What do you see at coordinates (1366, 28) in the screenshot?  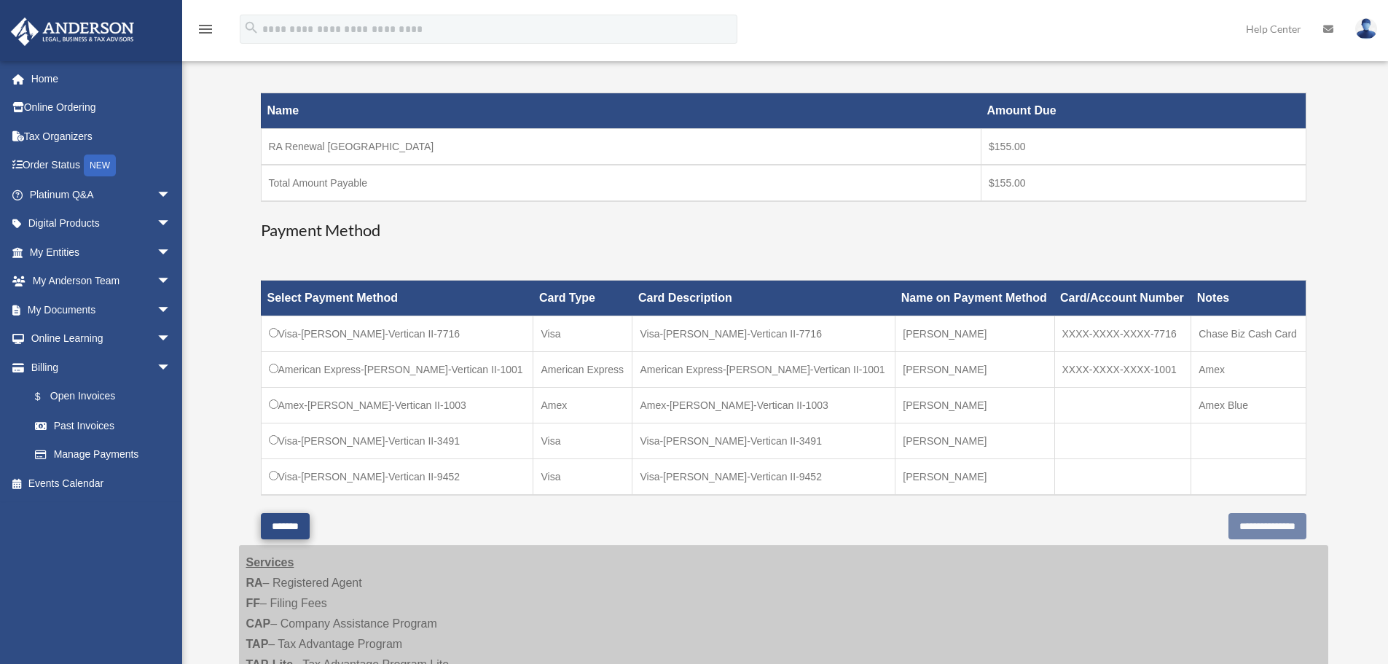 I see `img: User Pic` at bounding box center [1366, 28].